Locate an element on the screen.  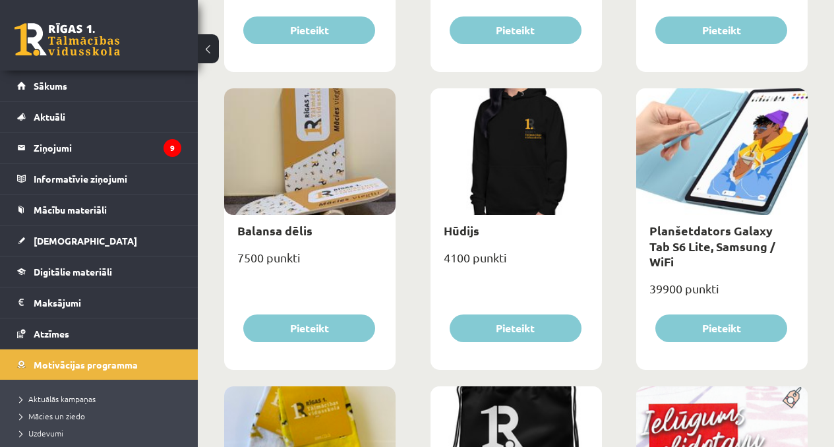
a: Aktuāli is located at coordinates (99, 117).